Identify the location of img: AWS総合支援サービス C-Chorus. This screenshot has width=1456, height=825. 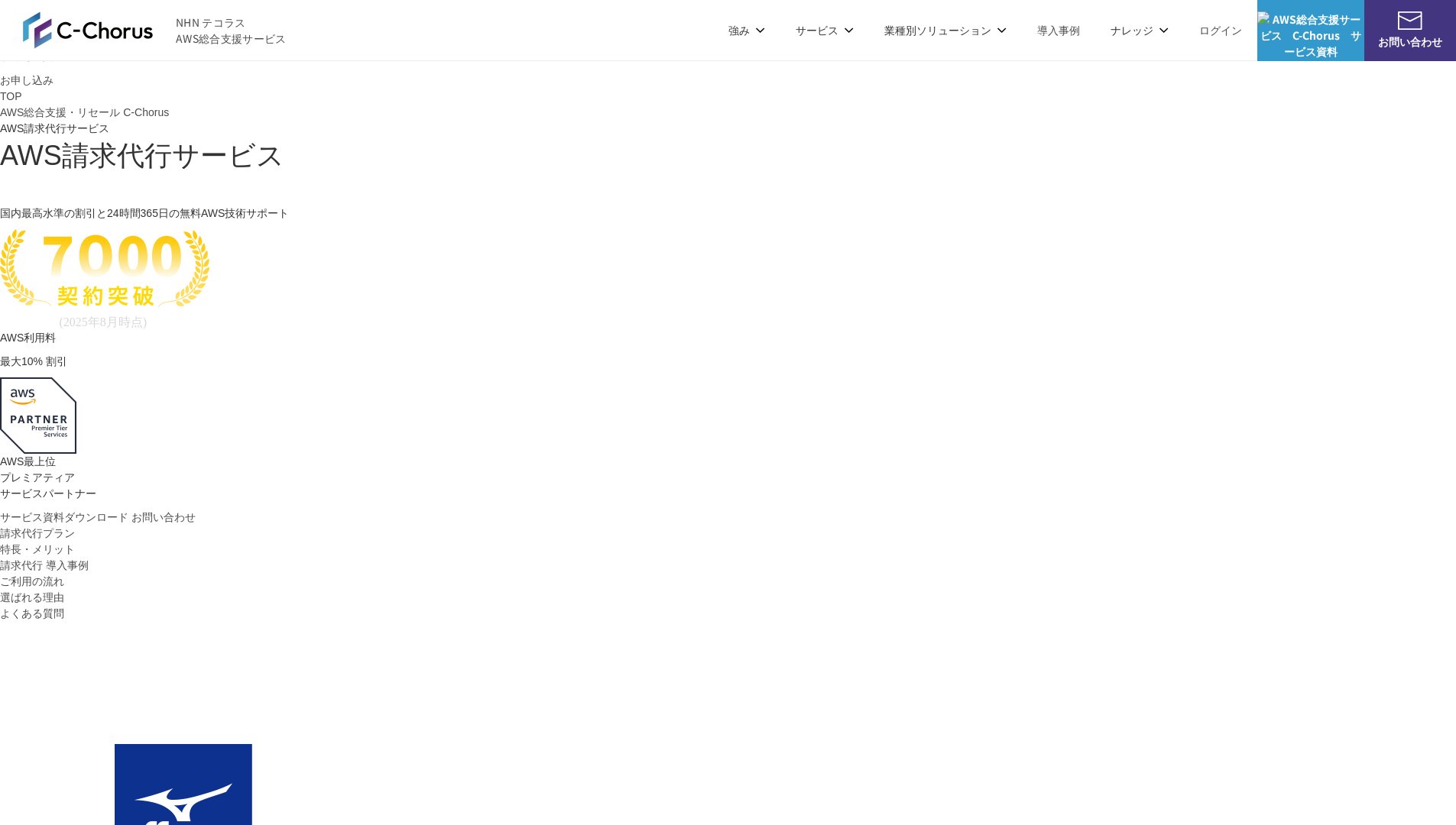
(88, 30).